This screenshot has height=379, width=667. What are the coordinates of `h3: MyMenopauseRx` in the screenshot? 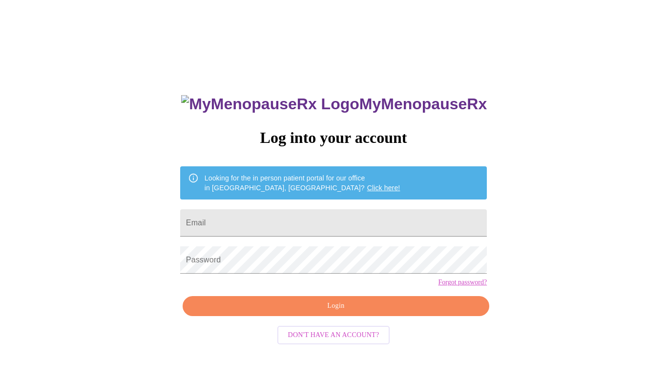 It's located at (334, 104).